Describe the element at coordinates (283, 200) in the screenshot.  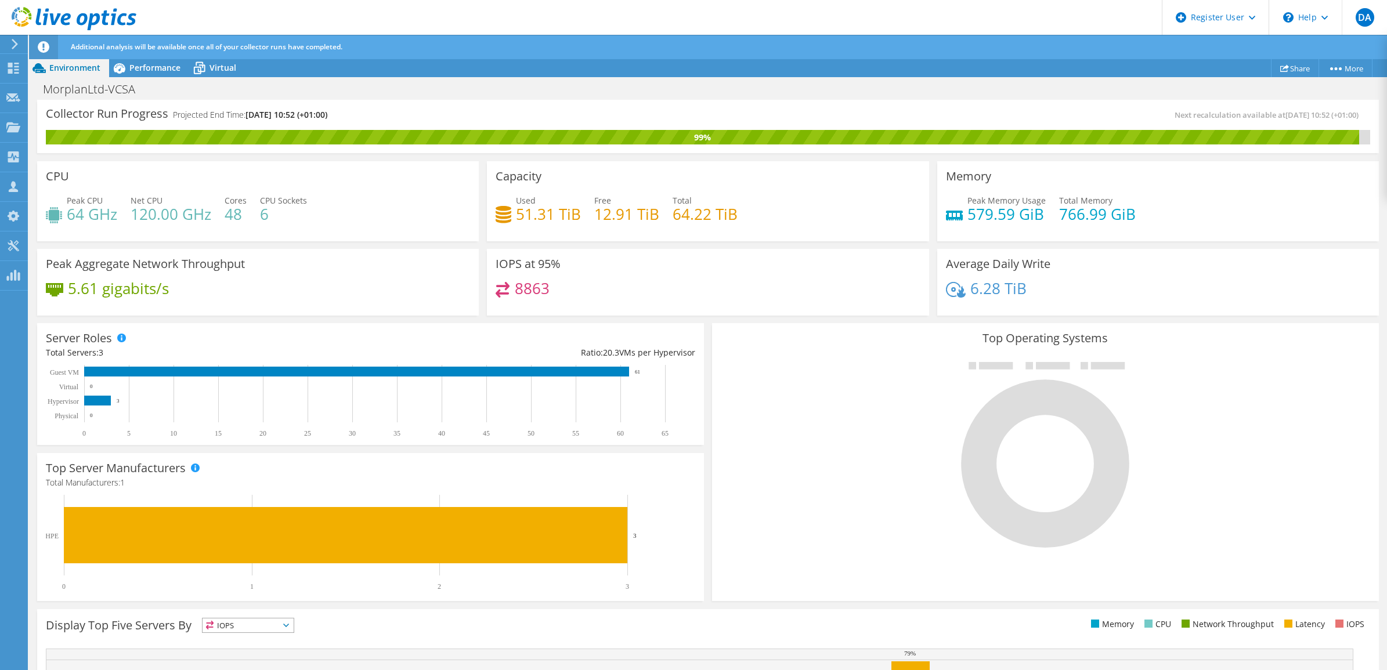
I see `span: CPU Sockets` at that location.